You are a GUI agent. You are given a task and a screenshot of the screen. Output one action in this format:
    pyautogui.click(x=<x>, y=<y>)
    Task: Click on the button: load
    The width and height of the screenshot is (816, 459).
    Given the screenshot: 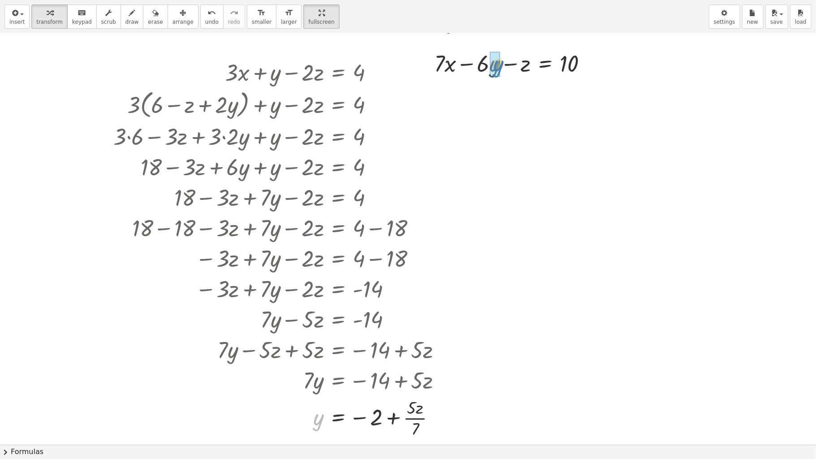 What is the action you would take?
    pyautogui.click(x=801, y=17)
    